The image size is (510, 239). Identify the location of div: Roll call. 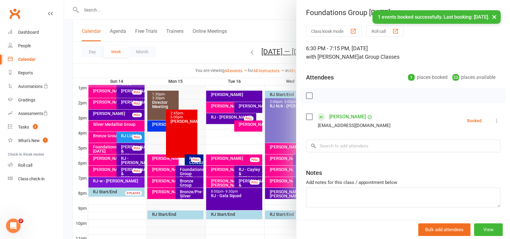
(25, 166).